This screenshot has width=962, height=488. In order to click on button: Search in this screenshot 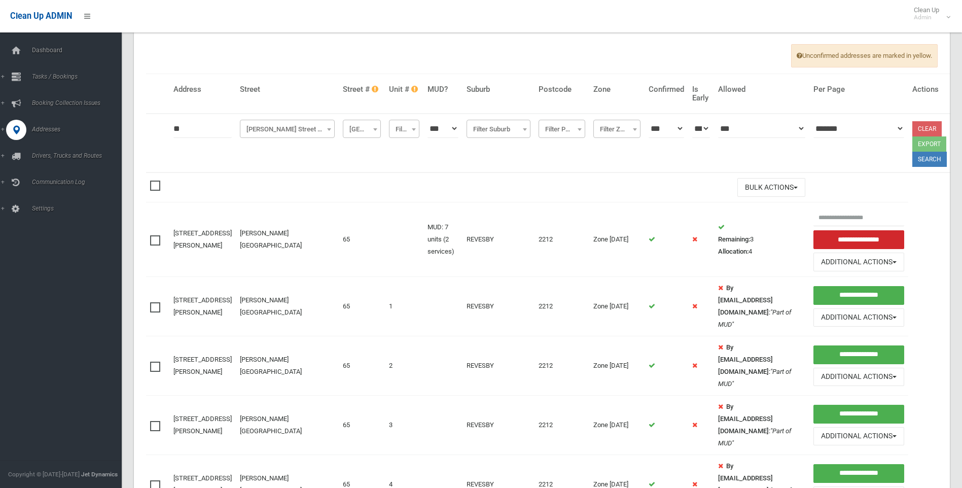, I will do `click(929, 159)`.